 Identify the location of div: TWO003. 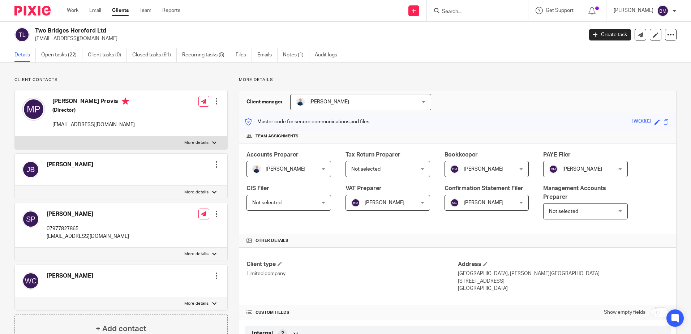
(641, 122).